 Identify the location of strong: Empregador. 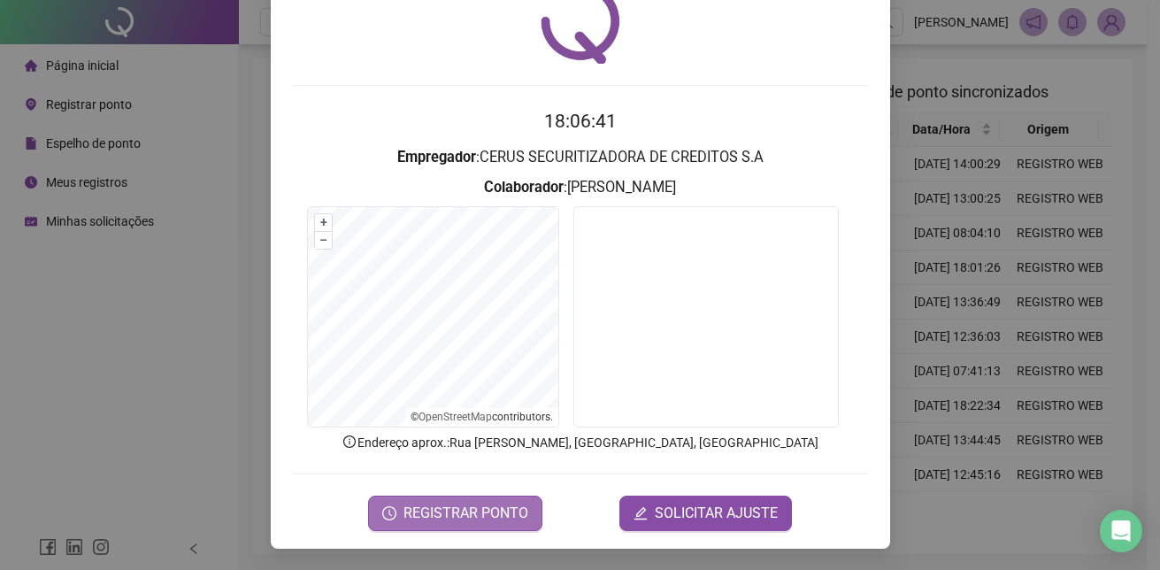
(436, 157).